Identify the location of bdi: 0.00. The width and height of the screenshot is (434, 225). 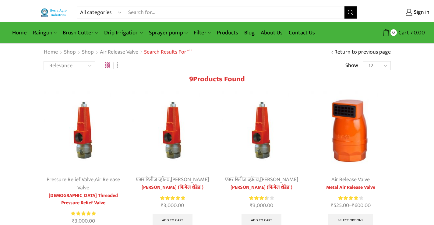
(417, 33).